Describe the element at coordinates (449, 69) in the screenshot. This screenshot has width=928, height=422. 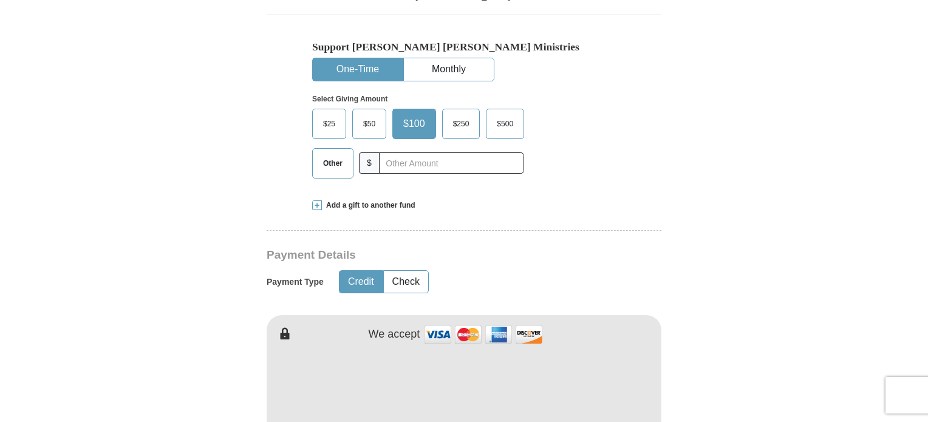
I see `button: Monthly` at that location.